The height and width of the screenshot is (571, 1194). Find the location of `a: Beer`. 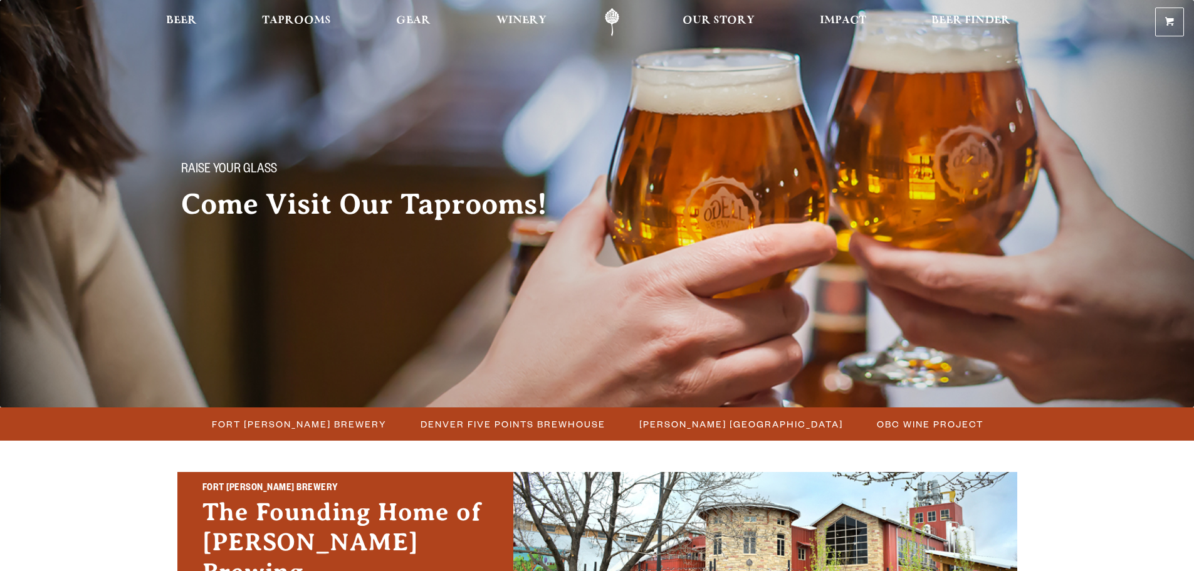

a: Beer is located at coordinates (181, 22).